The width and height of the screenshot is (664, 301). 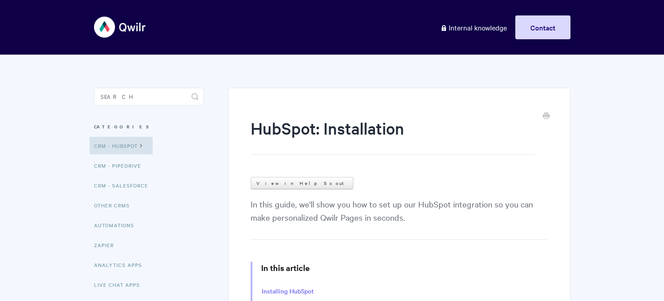 What do you see at coordinates (288, 291) in the screenshot?
I see `a: Installing HubSpot` at bounding box center [288, 291].